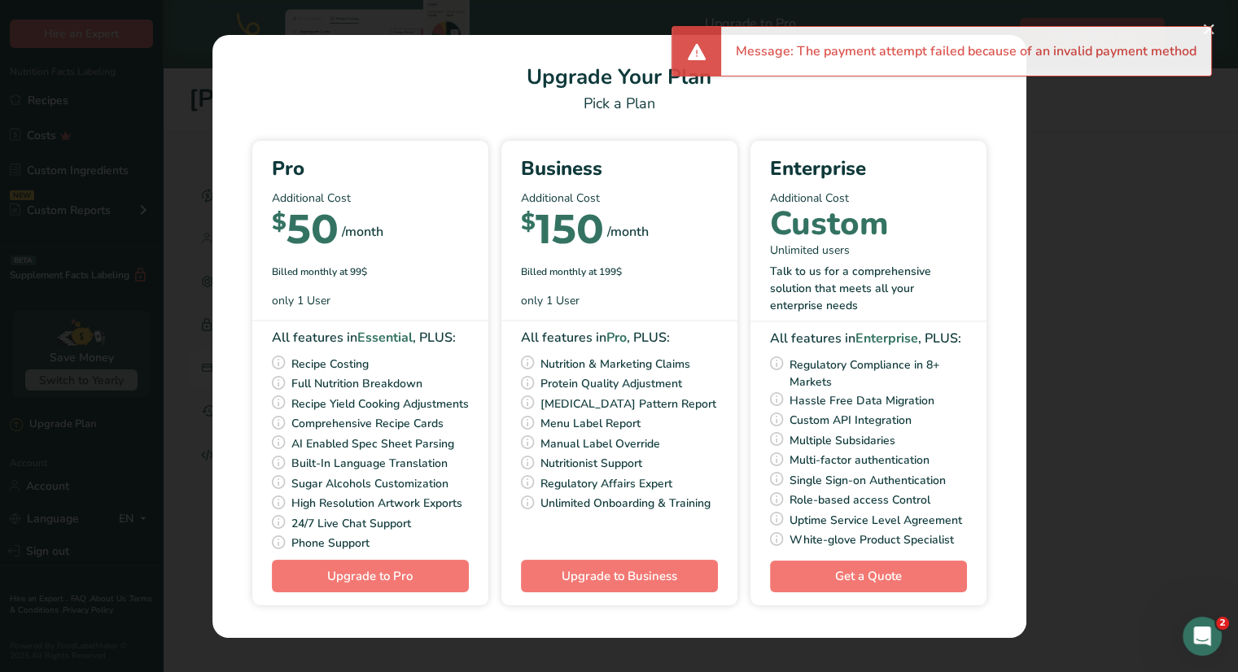 The image size is (1238, 672). What do you see at coordinates (331, 543) in the screenshot?
I see `span: Phone Support` at bounding box center [331, 543].